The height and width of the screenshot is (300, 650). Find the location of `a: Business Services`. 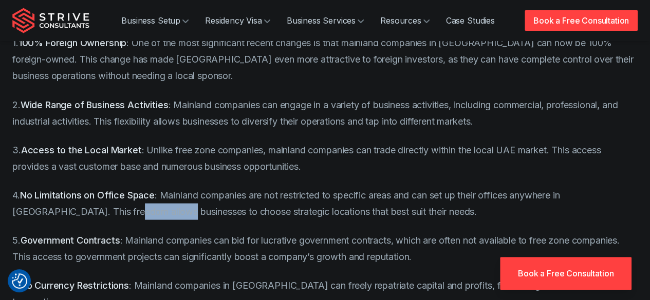

a: Business Services is located at coordinates (325, 21).